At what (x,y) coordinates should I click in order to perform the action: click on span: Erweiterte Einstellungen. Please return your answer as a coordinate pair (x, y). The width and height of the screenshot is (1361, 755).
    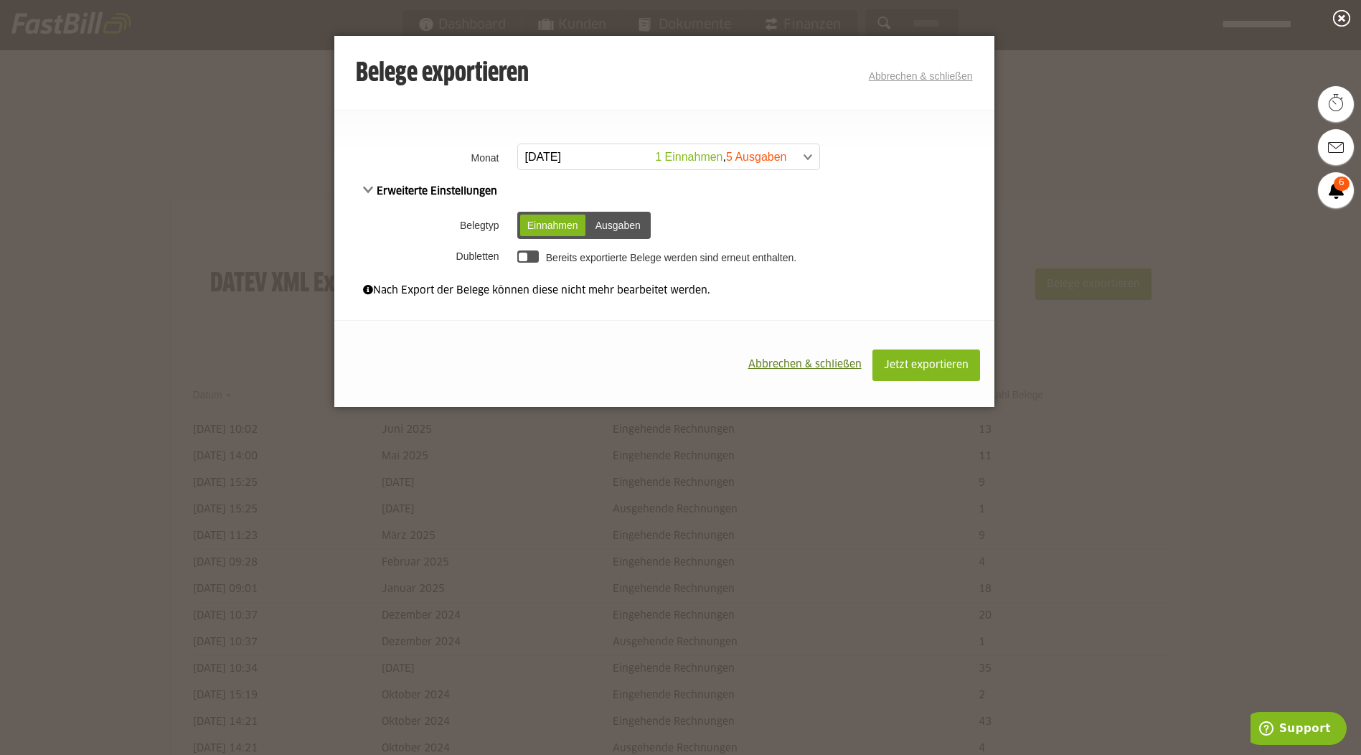
    Looking at the image, I should click on (430, 192).